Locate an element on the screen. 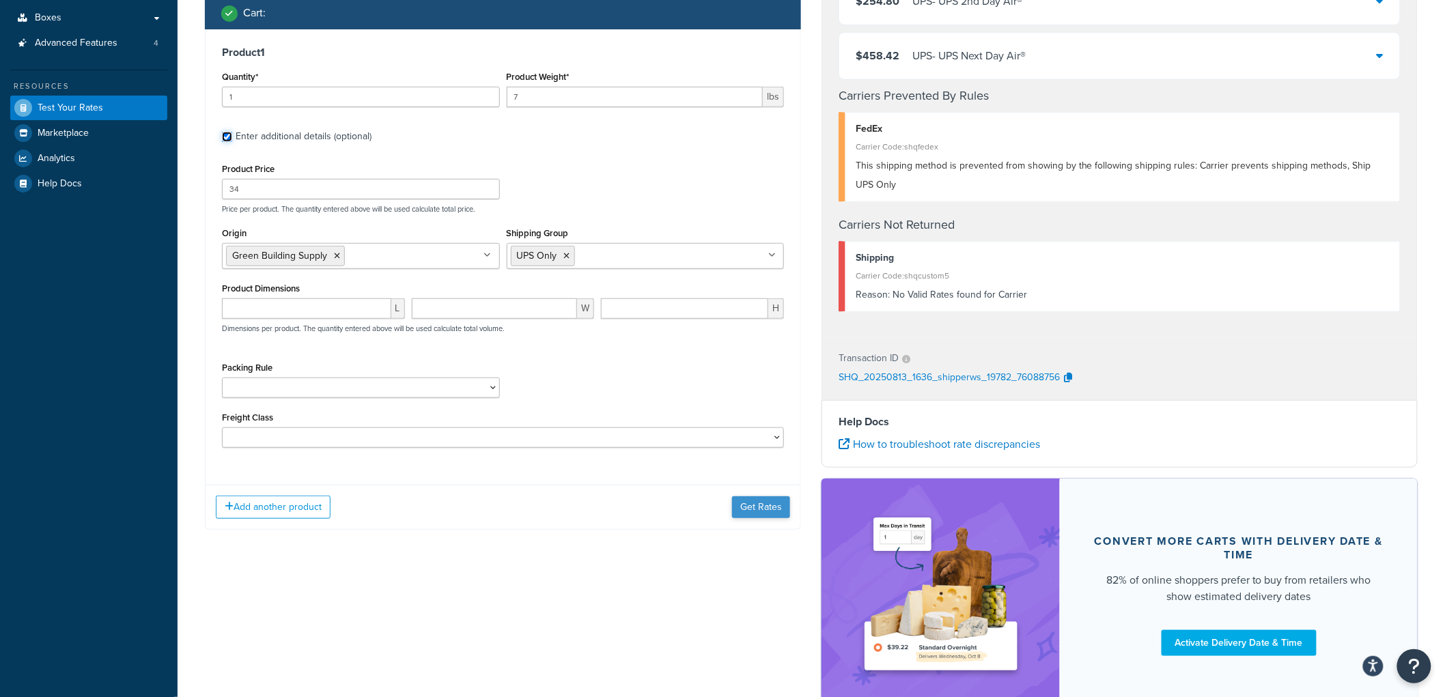  a: Boxes is located at coordinates (89, 18).